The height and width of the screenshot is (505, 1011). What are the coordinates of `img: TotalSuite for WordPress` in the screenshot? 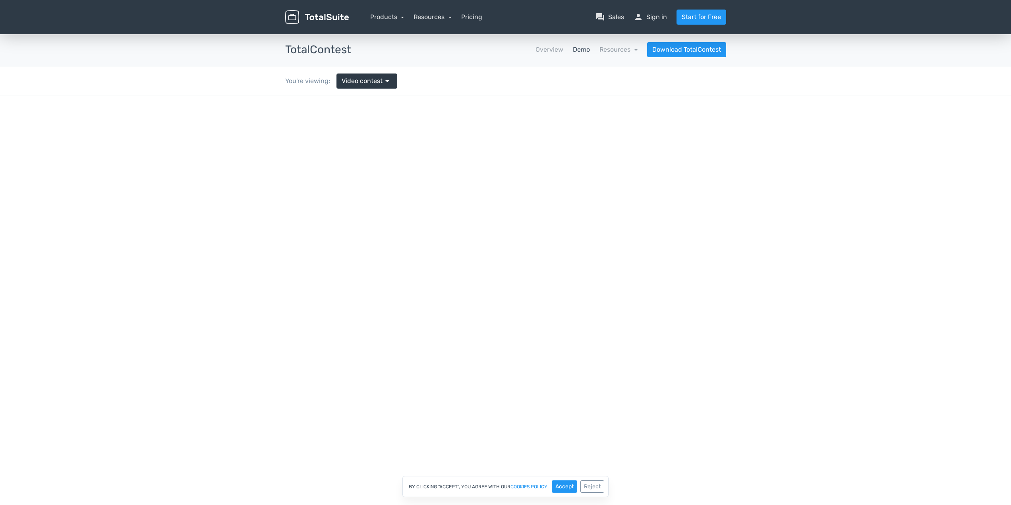 It's located at (317, 17).